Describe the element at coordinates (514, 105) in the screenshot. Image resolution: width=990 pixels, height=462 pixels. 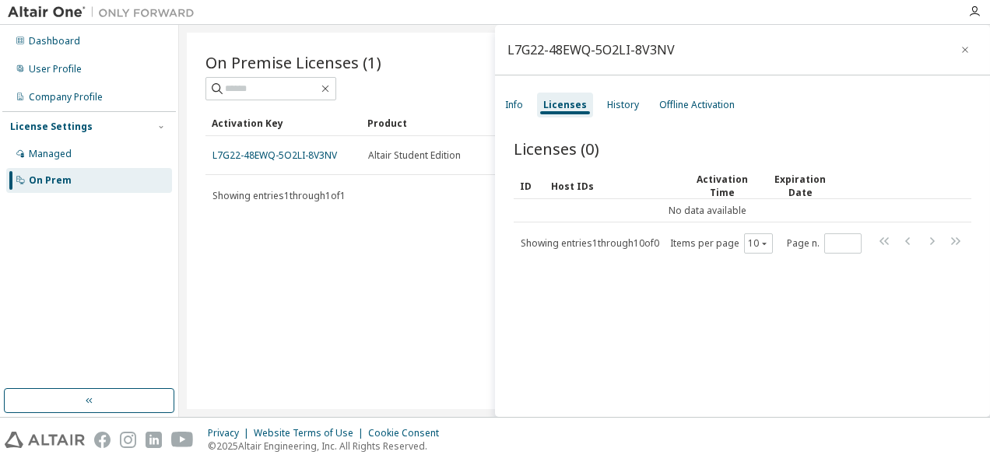
I see `div: Info` at that location.